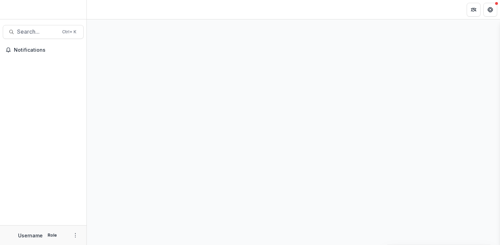 The width and height of the screenshot is (500, 245). I want to click on span: Notifications, so click(47, 50).